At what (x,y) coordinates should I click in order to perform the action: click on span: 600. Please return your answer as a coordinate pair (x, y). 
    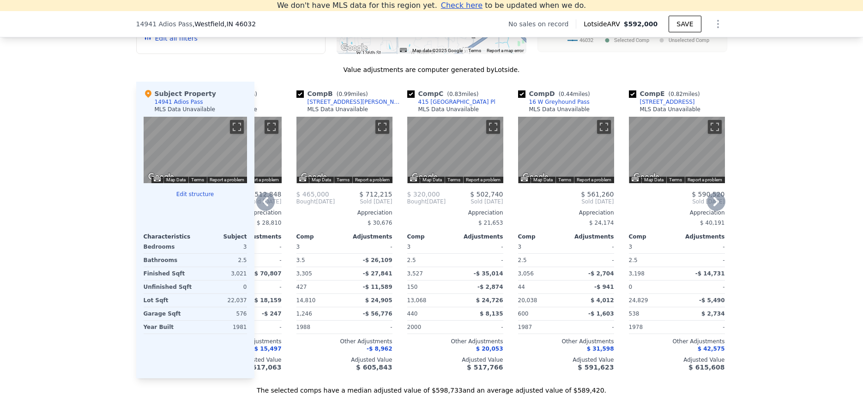
    Looking at the image, I should click on (523, 314).